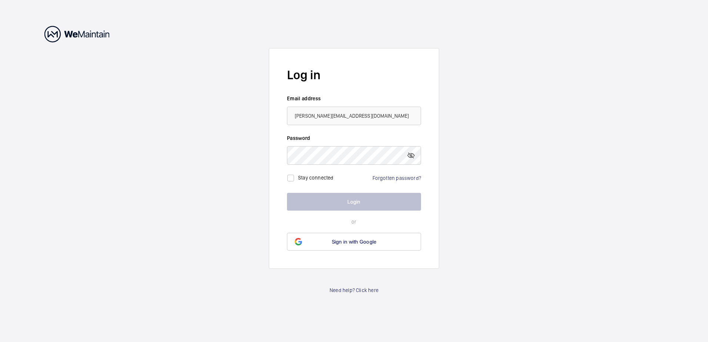 The width and height of the screenshot is (708, 342). I want to click on h2: Log in, so click(354, 75).